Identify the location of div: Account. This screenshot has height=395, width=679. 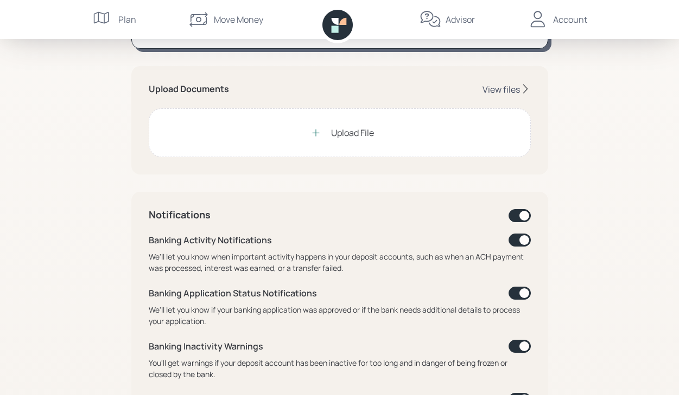
(570, 20).